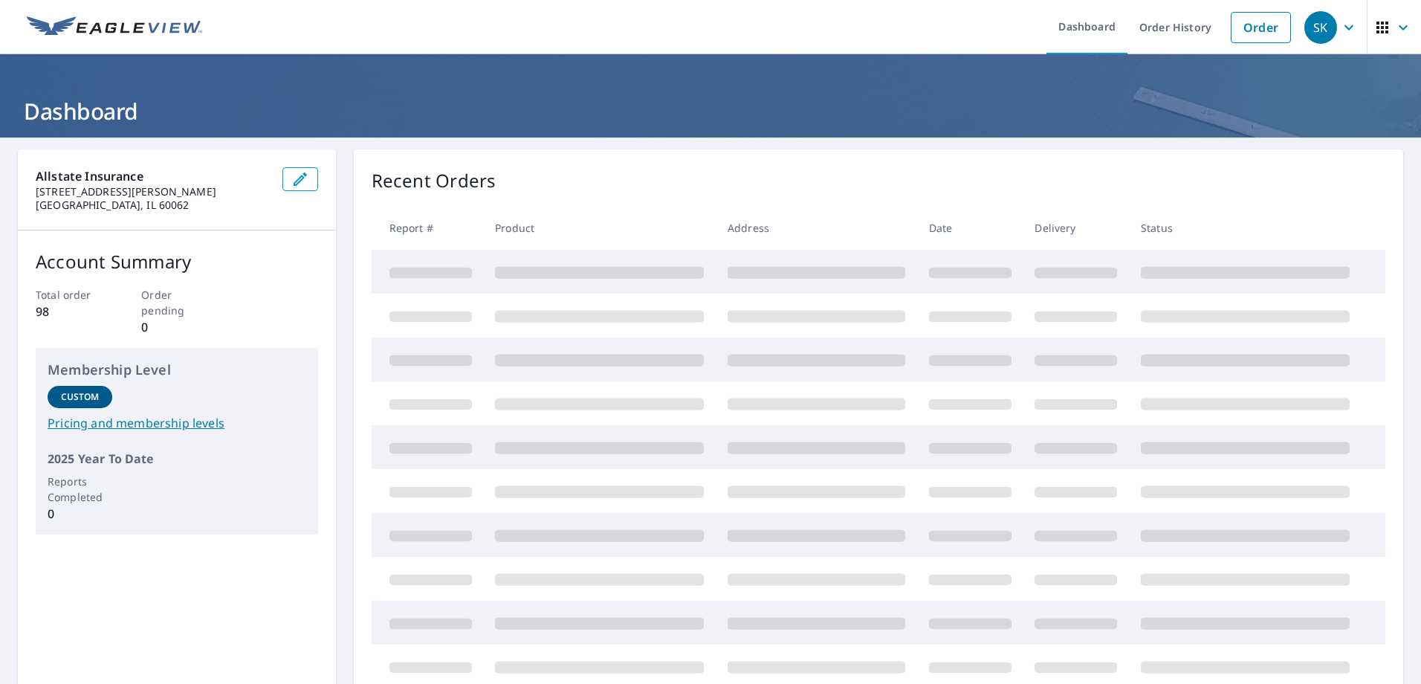 This screenshot has height=684, width=1421. I want to click on p: Reports Completed, so click(80, 489).